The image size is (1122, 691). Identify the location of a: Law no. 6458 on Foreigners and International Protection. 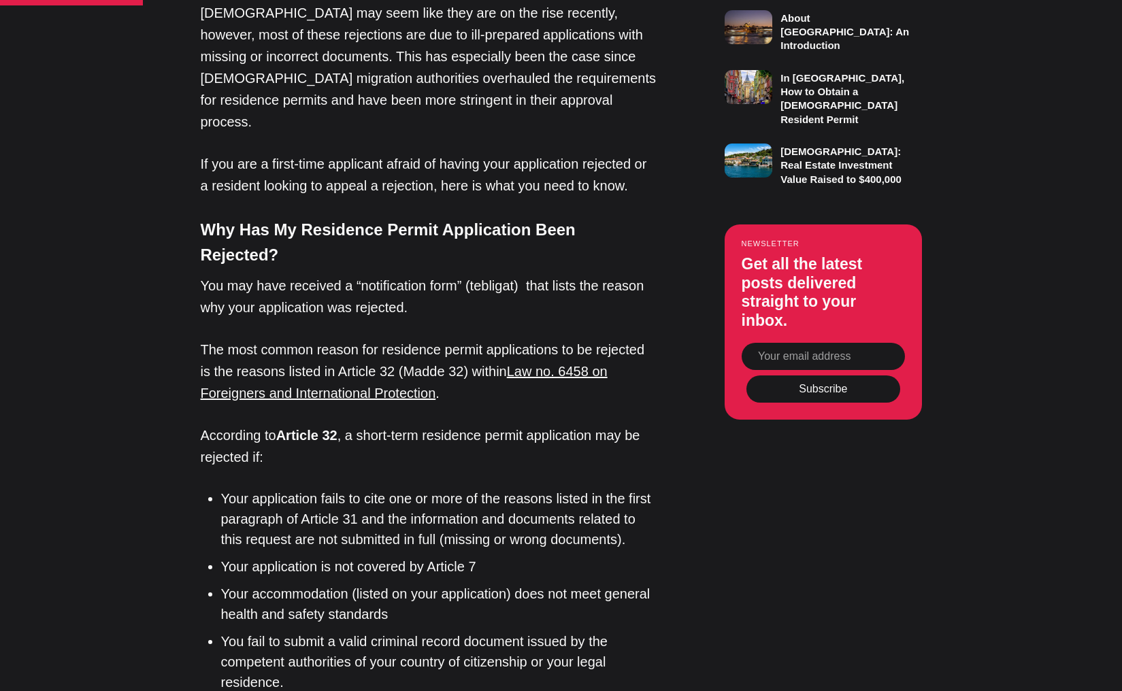
(404, 382).